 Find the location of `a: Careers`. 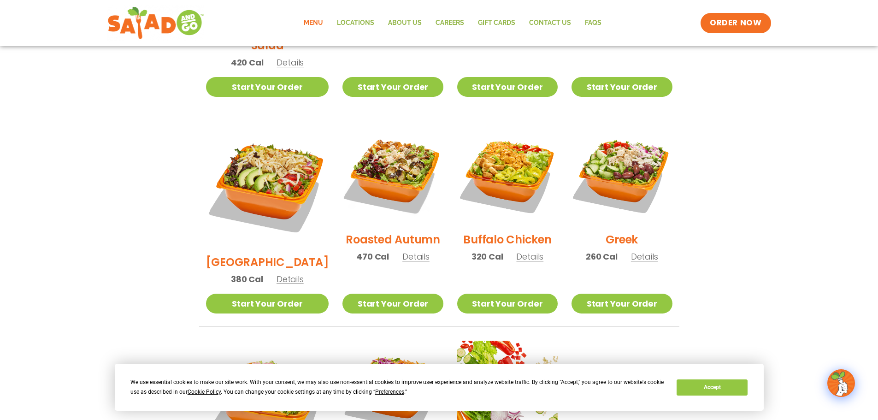

a: Careers is located at coordinates (450, 23).